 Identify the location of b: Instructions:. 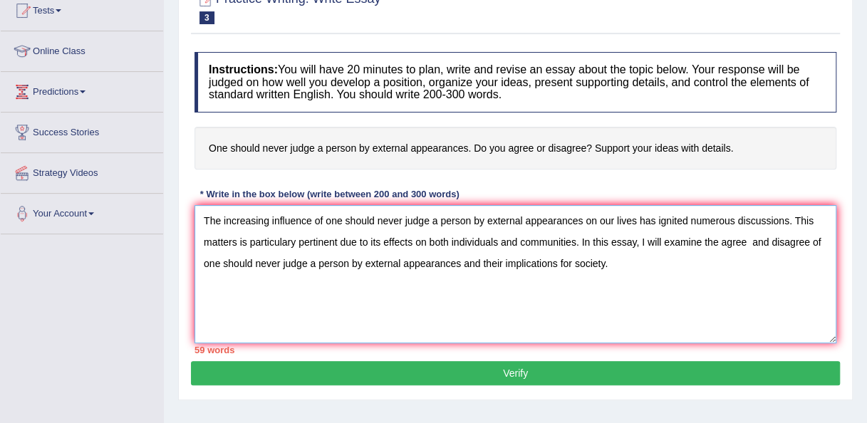
(243, 69).